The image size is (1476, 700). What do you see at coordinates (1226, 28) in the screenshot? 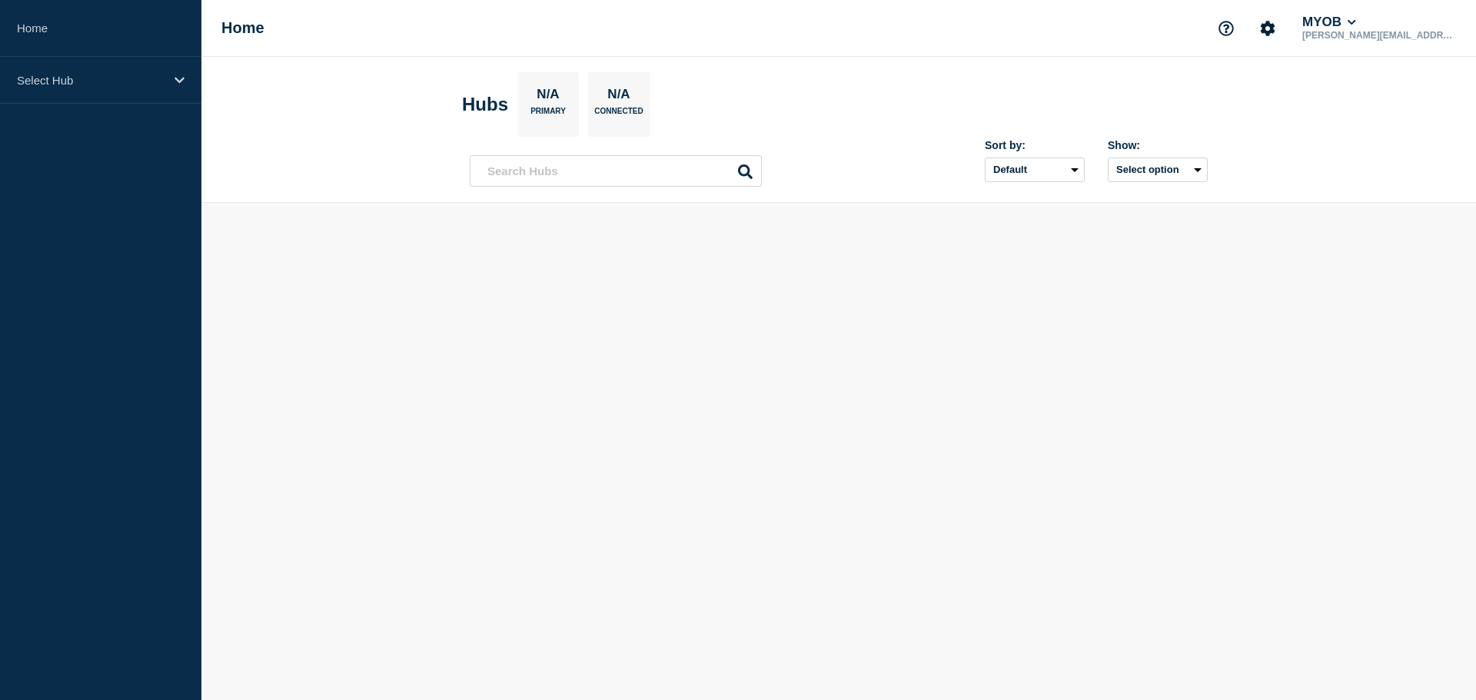
I see `button: Support` at bounding box center [1226, 28].